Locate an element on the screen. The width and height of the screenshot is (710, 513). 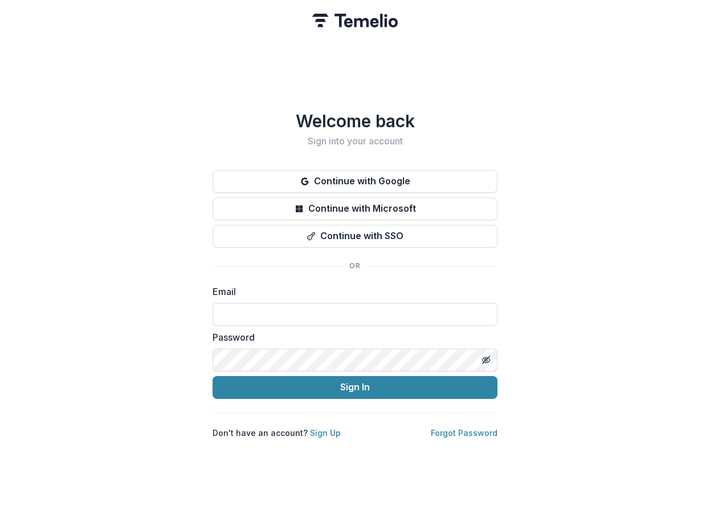
button: Toggle password visibility is located at coordinates (486, 360).